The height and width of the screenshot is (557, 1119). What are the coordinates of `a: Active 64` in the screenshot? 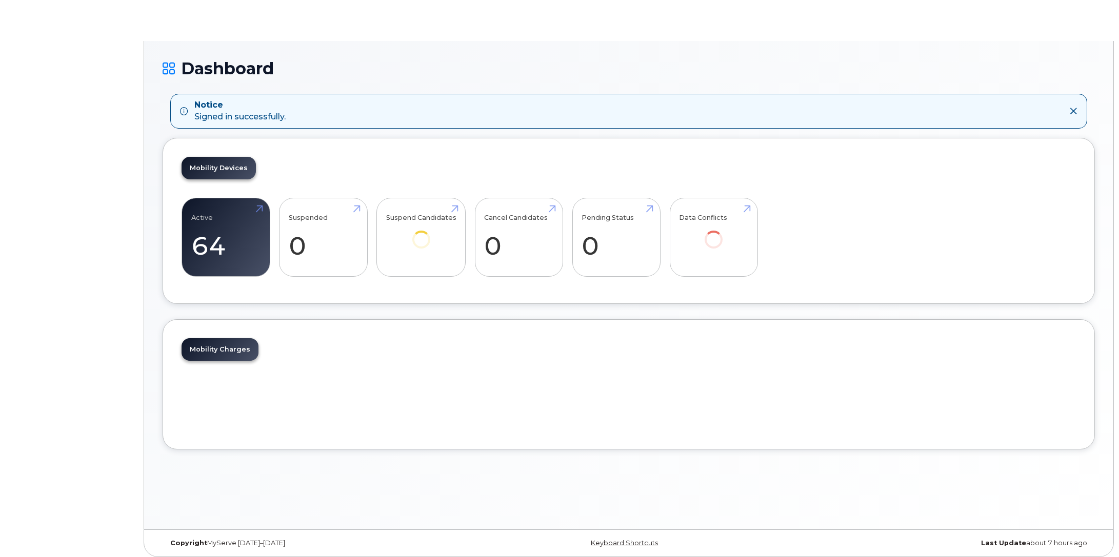 It's located at (226, 237).